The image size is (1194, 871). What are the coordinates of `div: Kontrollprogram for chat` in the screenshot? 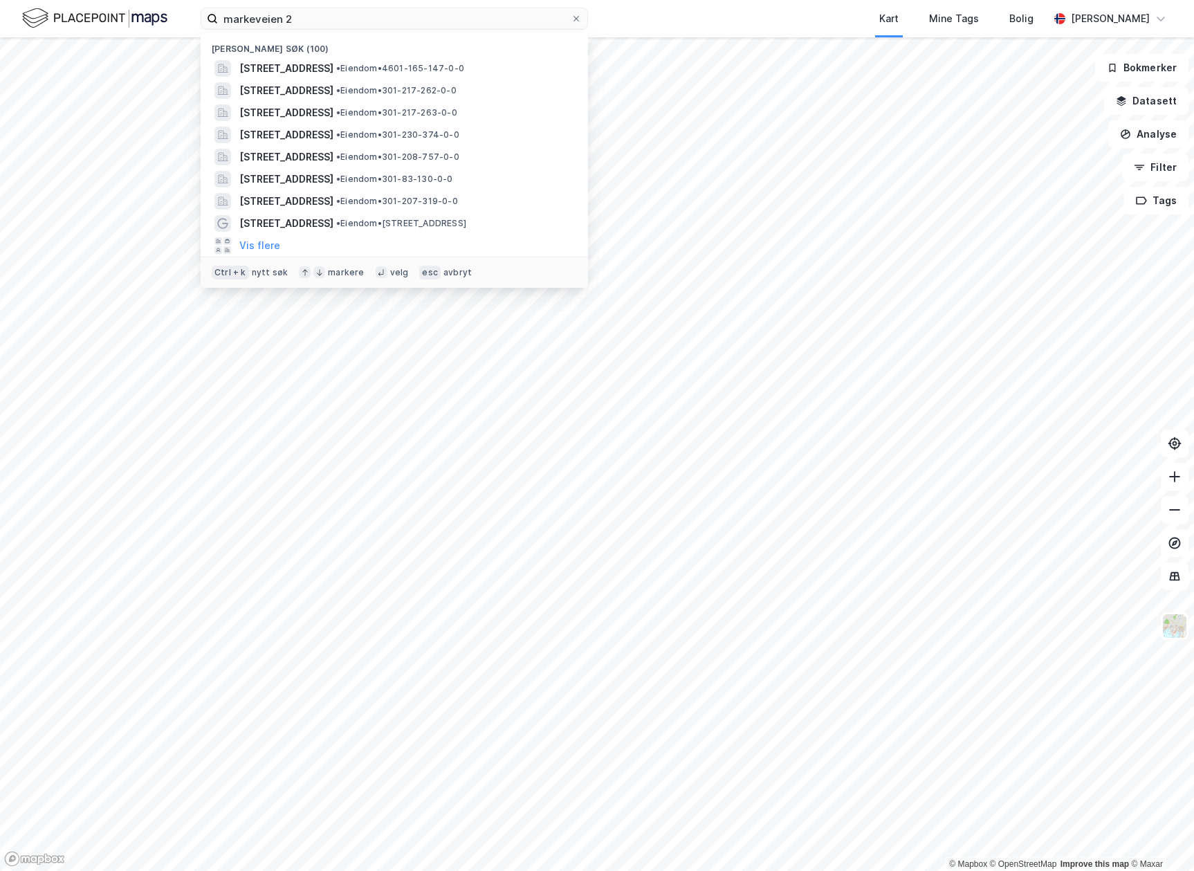 It's located at (1159, 837).